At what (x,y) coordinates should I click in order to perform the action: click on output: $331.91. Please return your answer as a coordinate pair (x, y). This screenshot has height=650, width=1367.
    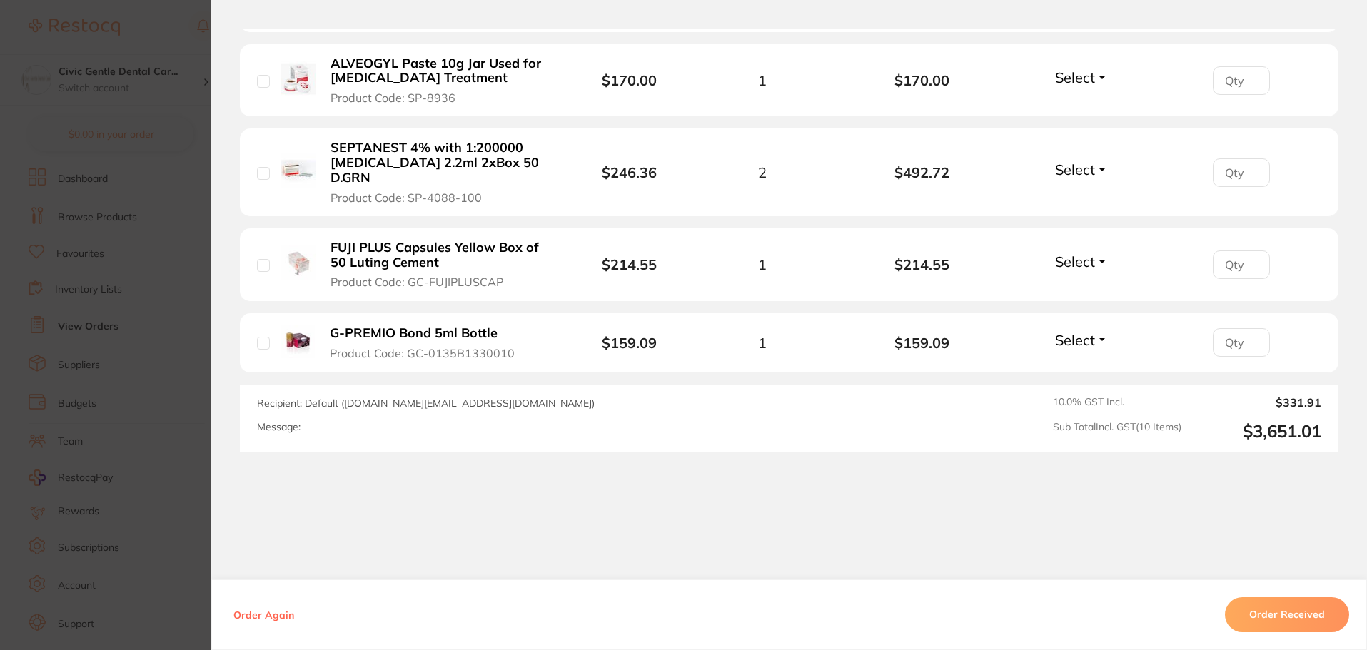
    Looking at the image, I should click on (1257, 403).